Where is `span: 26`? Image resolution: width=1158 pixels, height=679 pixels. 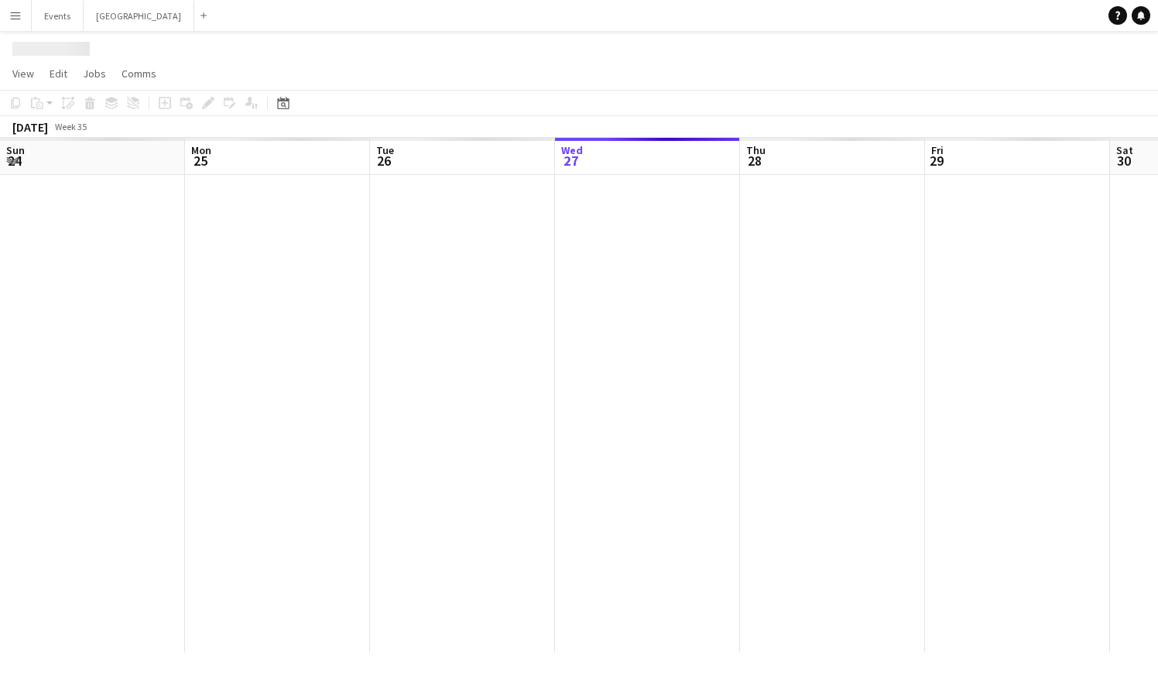 span: 26 is located at coordinates (384, 160).